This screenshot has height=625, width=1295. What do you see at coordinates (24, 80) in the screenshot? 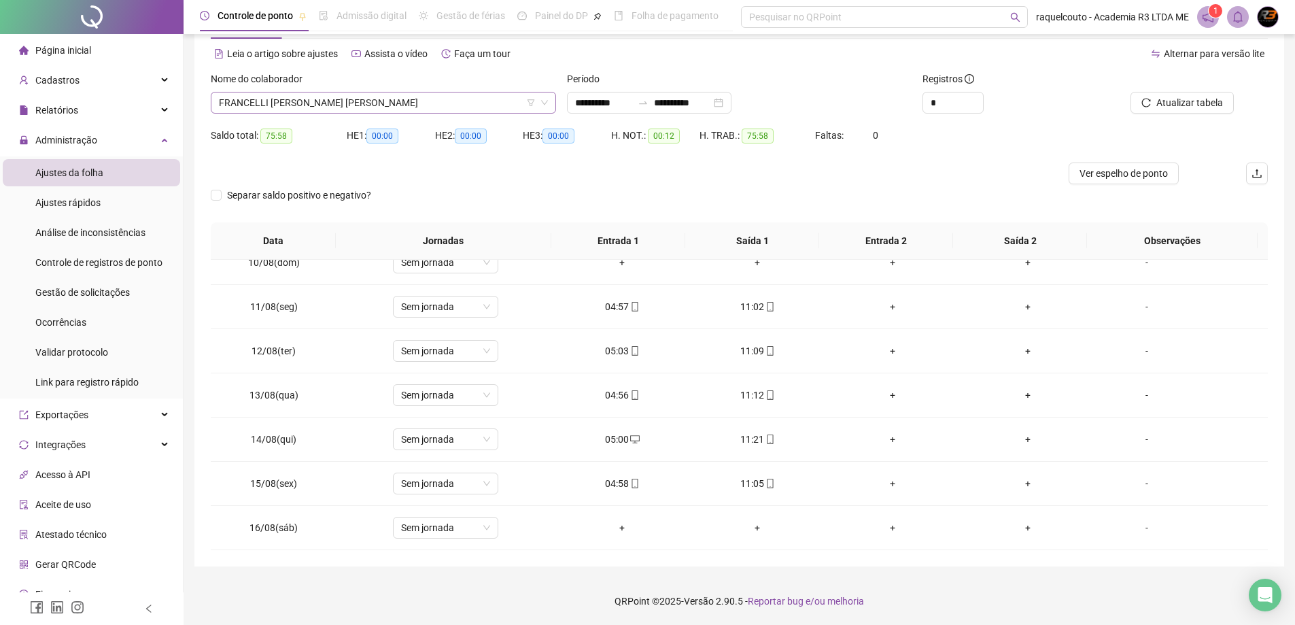
I see `span: user-add` at bounding box center [24, 80].